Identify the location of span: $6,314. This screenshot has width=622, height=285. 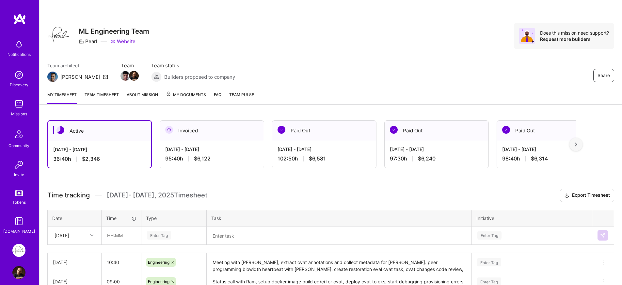
(540, 158).